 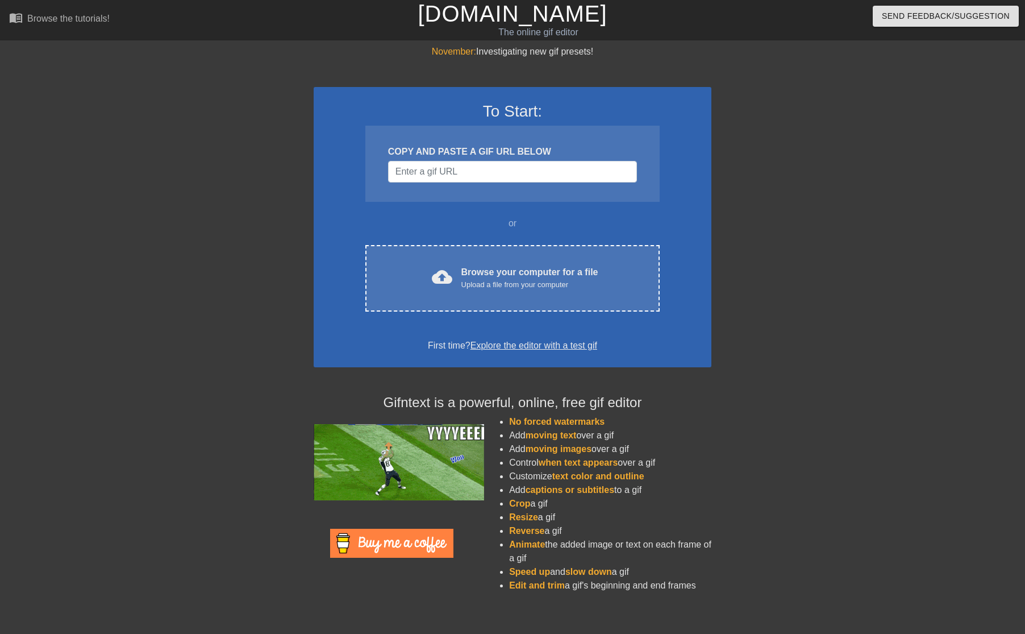 I want to click on span: when text appears, so click(x=579, y=462).